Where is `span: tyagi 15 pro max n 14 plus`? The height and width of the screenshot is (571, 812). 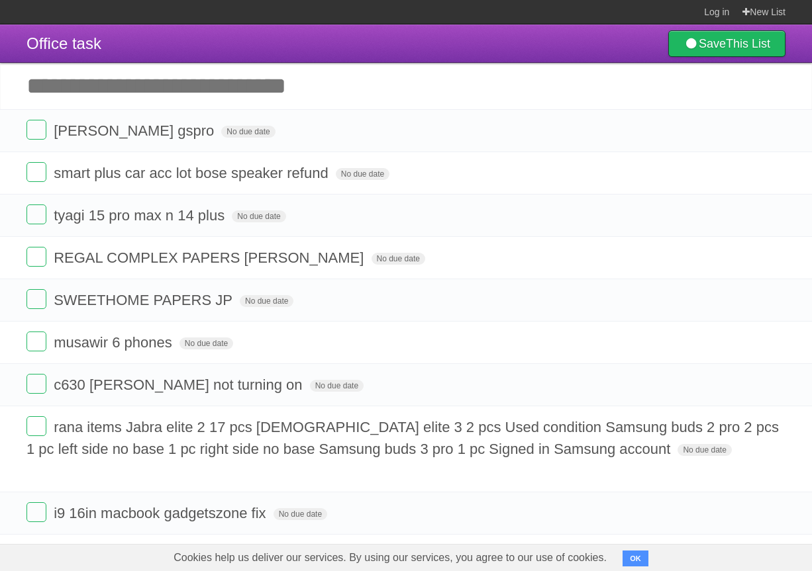
span: tyagi 15 pro max n 14 plus is located at coordinates (140, 215).